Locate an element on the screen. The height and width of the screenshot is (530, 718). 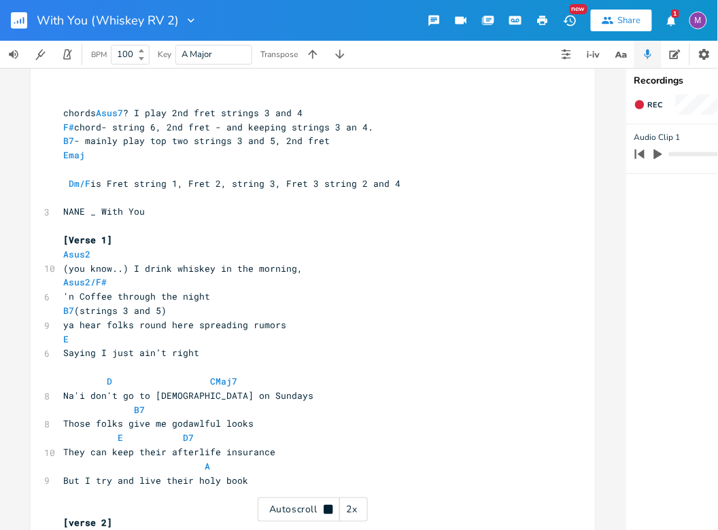
div: Key is located at coordinates (164, 54).